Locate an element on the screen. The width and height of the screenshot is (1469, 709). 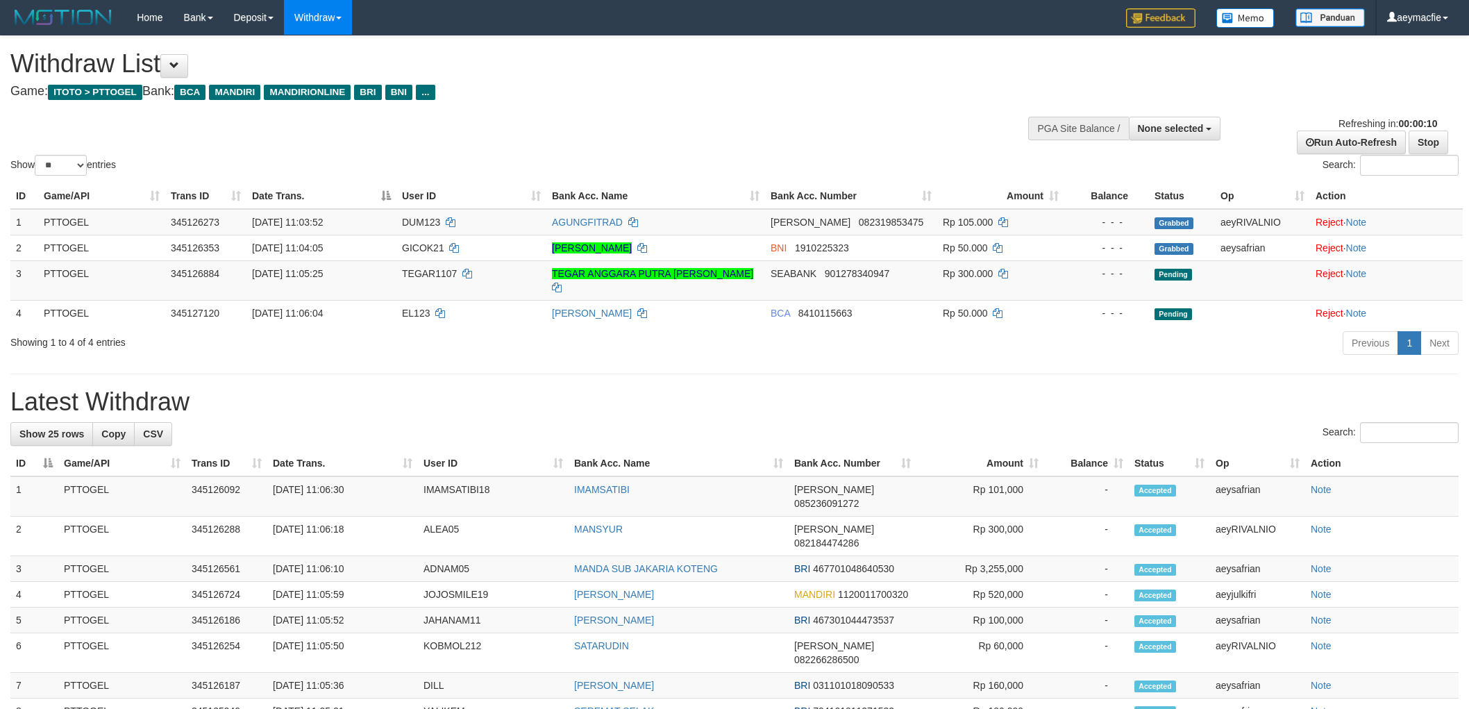
th: Op: activate to sort column ascending is located at coordinates (1262, 196).